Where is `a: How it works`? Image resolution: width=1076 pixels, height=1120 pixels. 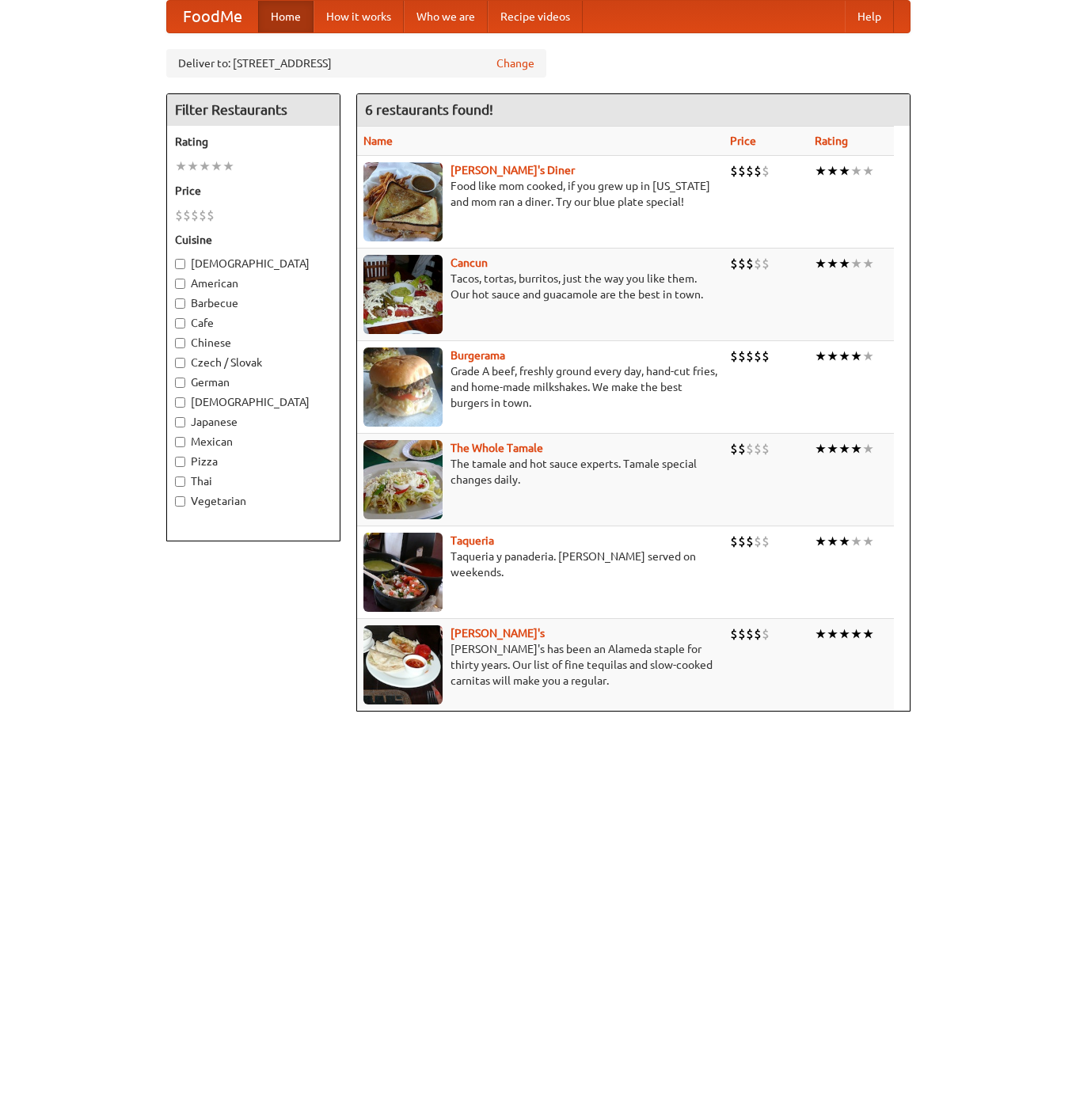
a: How it works is located at coordinates (358, 16).